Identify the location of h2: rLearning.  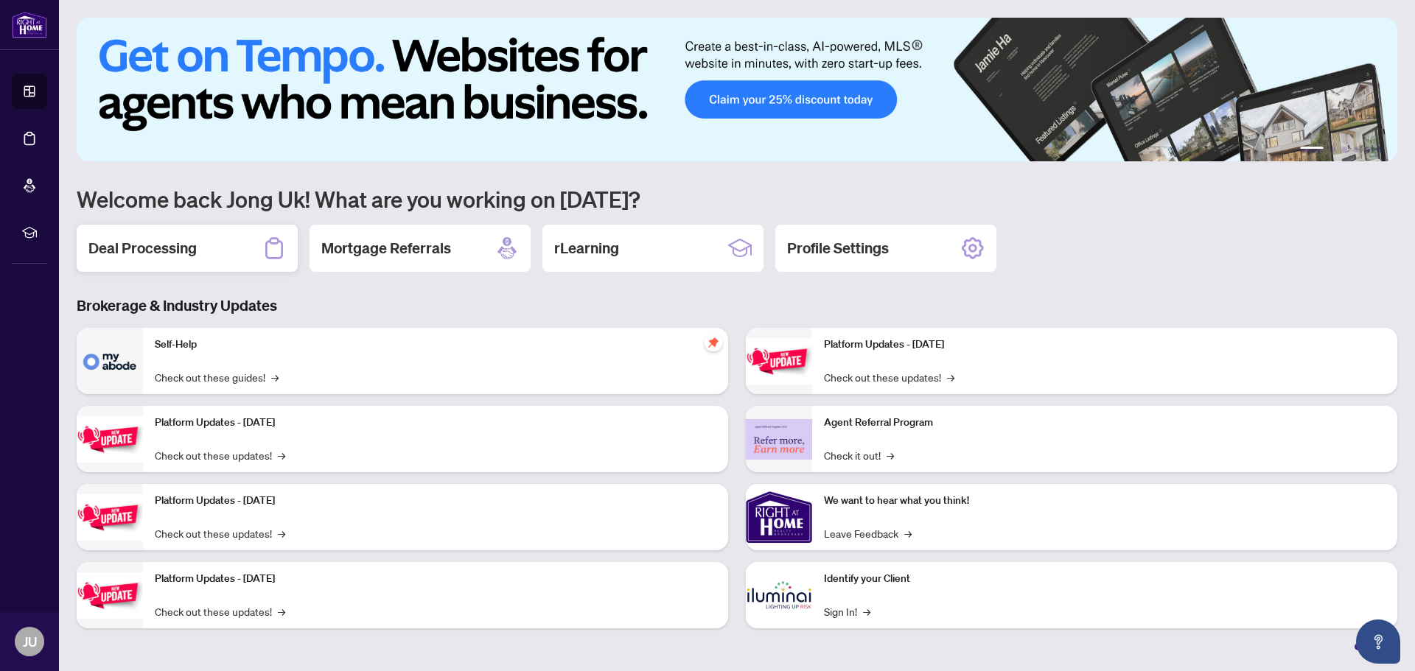
(587, 248).